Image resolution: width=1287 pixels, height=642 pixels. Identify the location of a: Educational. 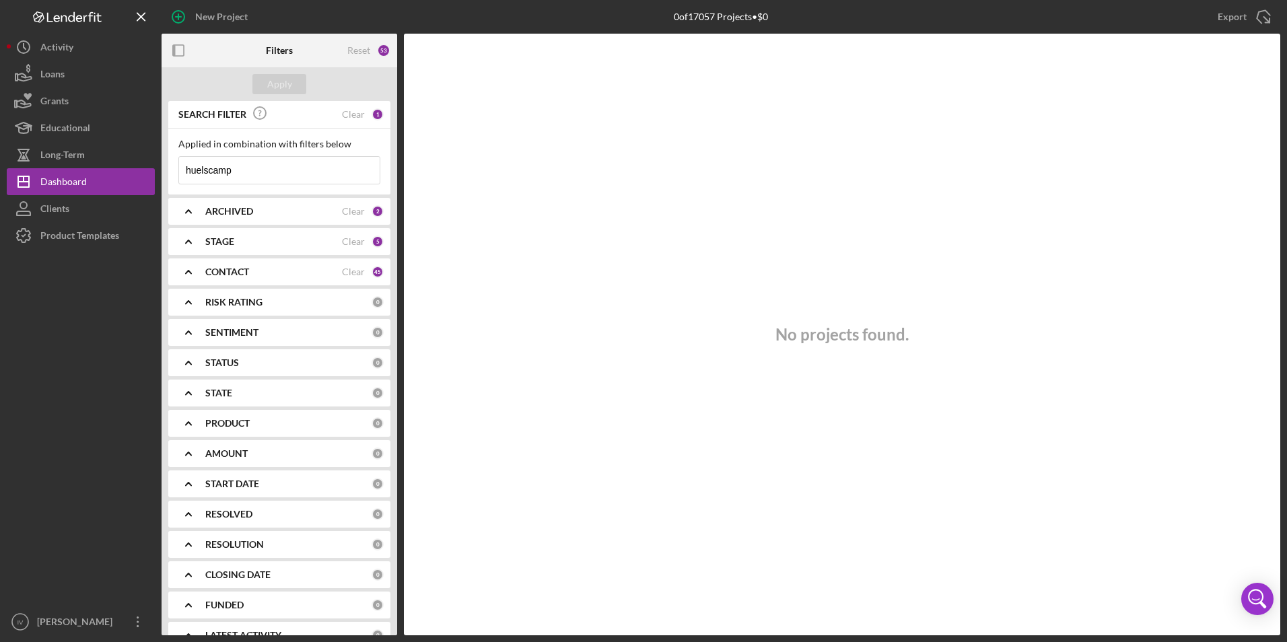
(81, 128).